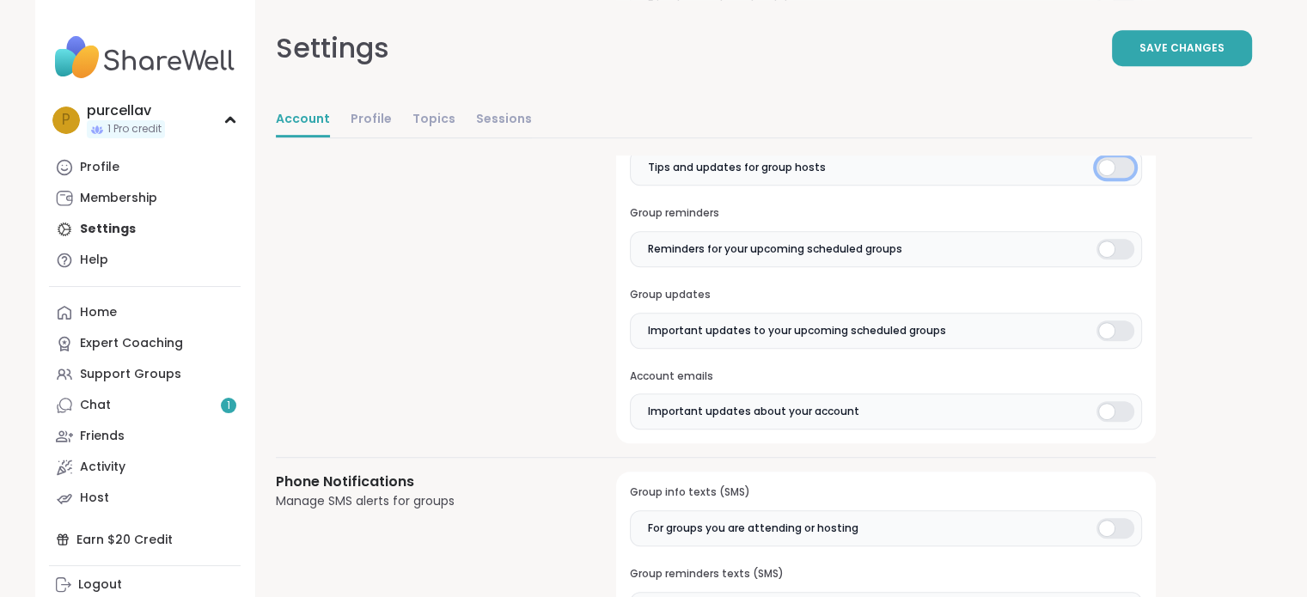 Image resolution: width=1307 pixels, height=597 pixels. Describe the element at coordinates (425, 482) in the screenshot. I see `h3: Phone Notifications` at that location.